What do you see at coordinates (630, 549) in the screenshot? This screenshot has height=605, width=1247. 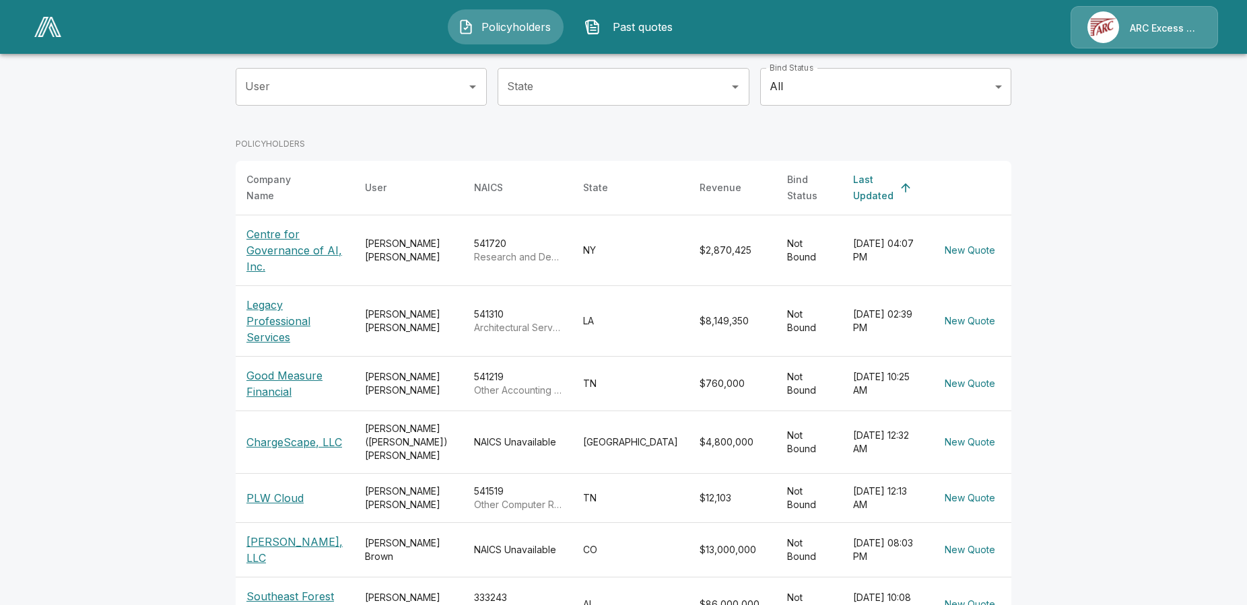 I see `td: CO` at bounding box center [630, 549].